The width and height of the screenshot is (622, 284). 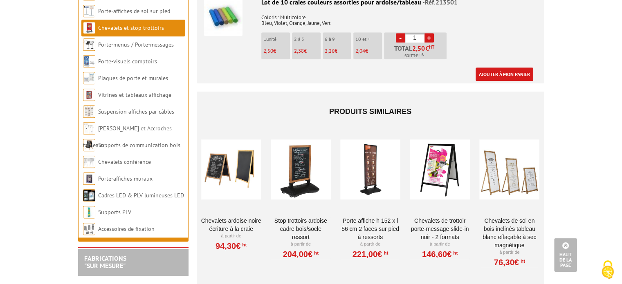 What do you see at coordinates (141, 195) in the screenshot?
I see `a: Cadres LED & PLV lumineuses LED` at bounding box center [141, 195].